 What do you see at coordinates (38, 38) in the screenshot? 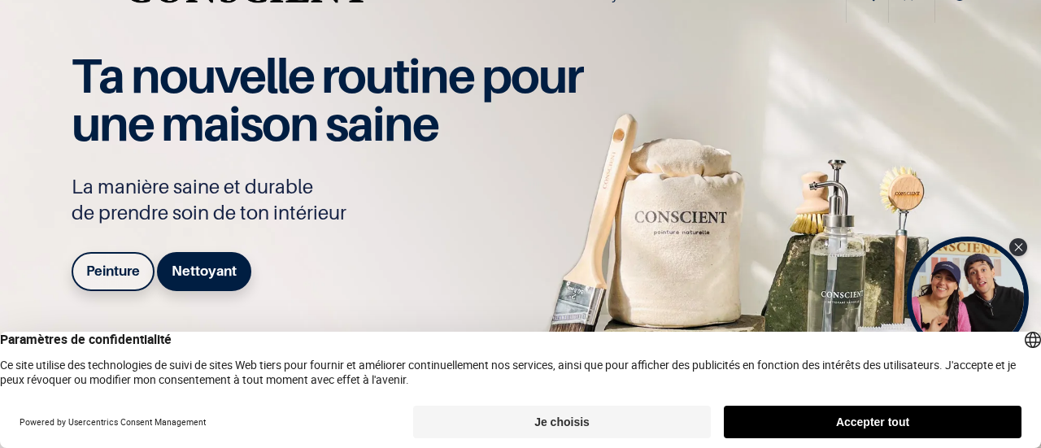
I see `button: Open chat widget` at bounding box center [38, 38].